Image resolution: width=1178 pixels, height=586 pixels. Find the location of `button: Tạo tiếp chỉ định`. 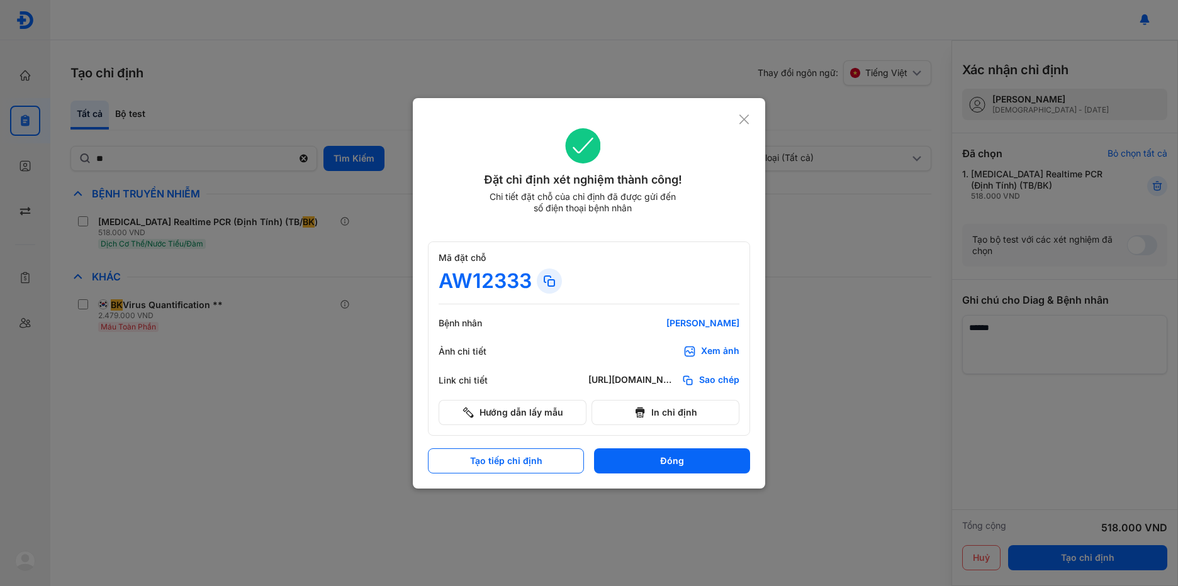

button: Tạo tiếp chỉ định is located at coordinates (506, 461).